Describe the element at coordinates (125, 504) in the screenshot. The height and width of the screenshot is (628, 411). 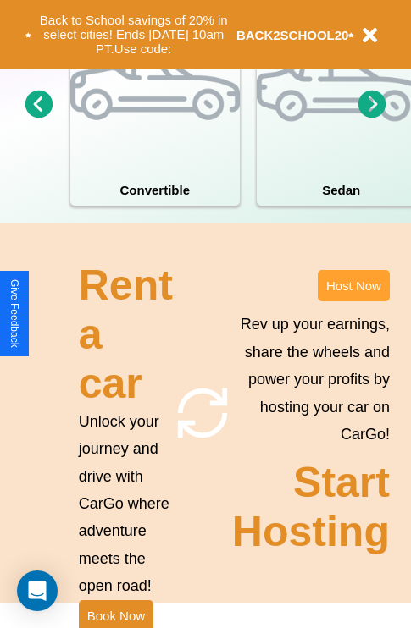
I see `p: Unlock your journey and drive with CarGo where adventure meets the open road!` at that location.